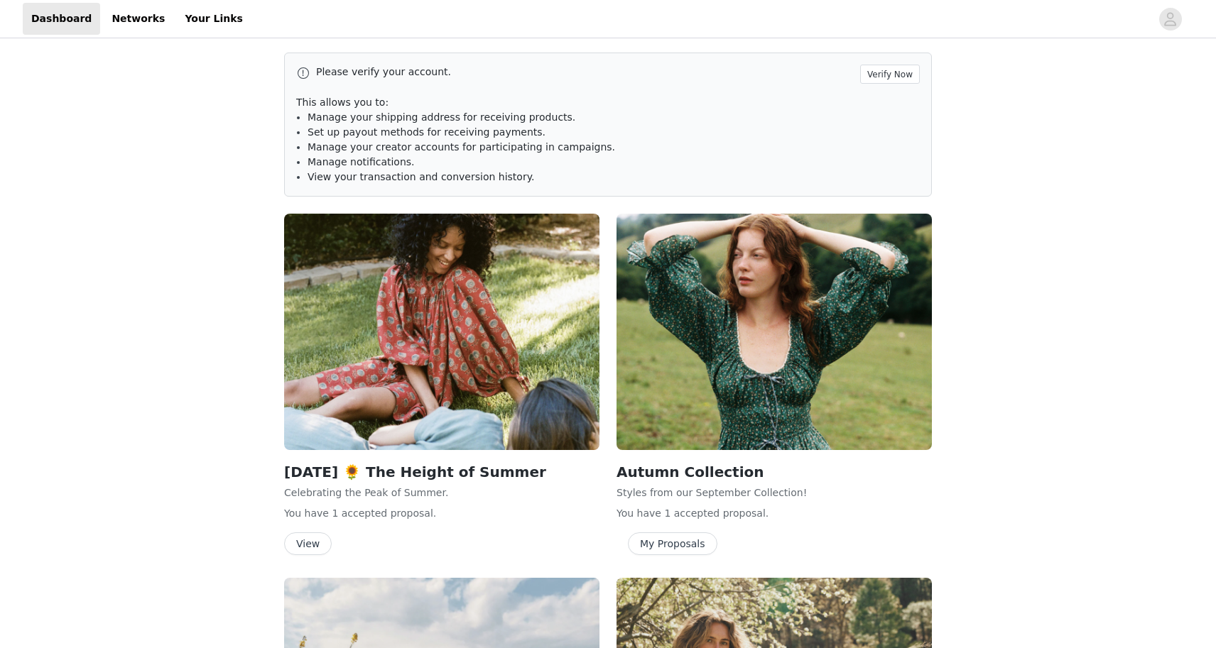 The width and height of the screenshot is (1216, 648). I want to click on a: Networks, so click(138, 18).